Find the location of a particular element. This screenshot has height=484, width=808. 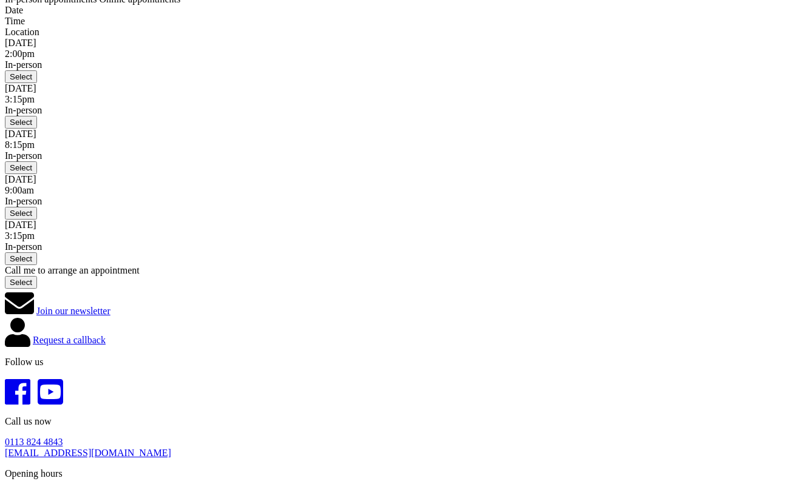

div: 9:00am is located at coordinates (404, 191).